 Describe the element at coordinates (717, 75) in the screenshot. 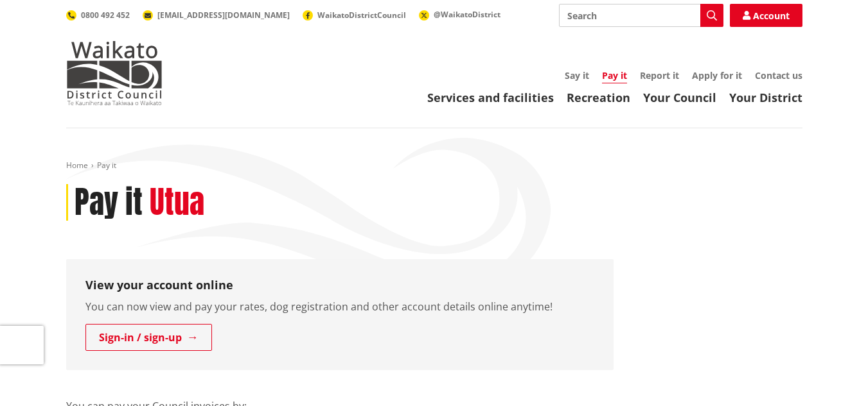

I see `a: Apply for it` at that location.